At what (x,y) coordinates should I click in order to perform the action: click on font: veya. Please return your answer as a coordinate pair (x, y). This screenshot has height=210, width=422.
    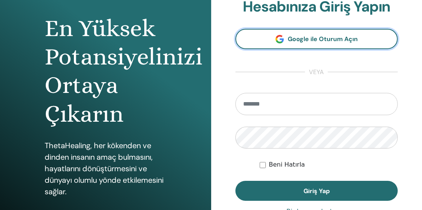
    Looking at the image, I should click on (316, 72).